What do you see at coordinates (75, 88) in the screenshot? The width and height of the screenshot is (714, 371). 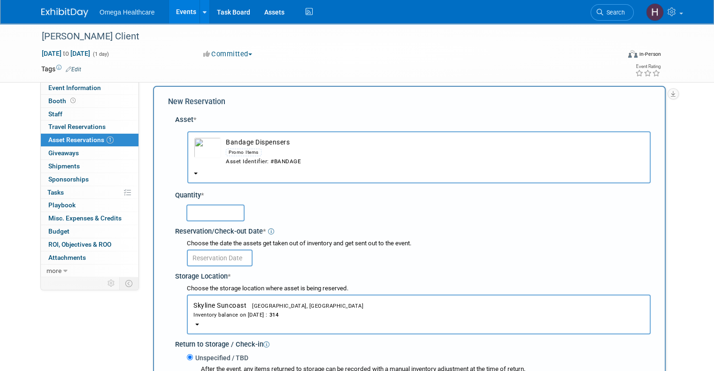 I see `span: Event Information` at bounding box center [75, 88].